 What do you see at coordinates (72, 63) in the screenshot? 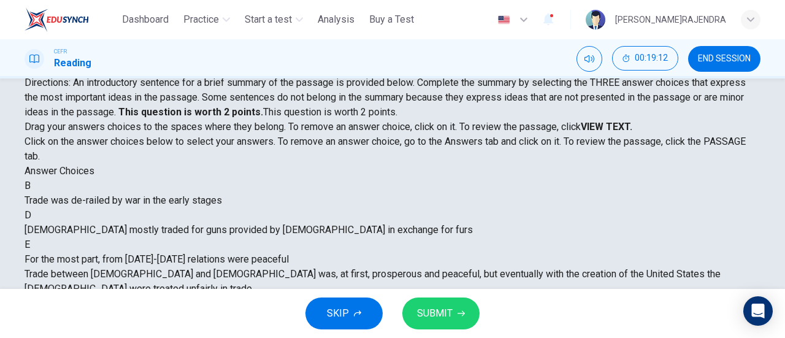
I see `h1: Reading` at bounding box center [72, 63].